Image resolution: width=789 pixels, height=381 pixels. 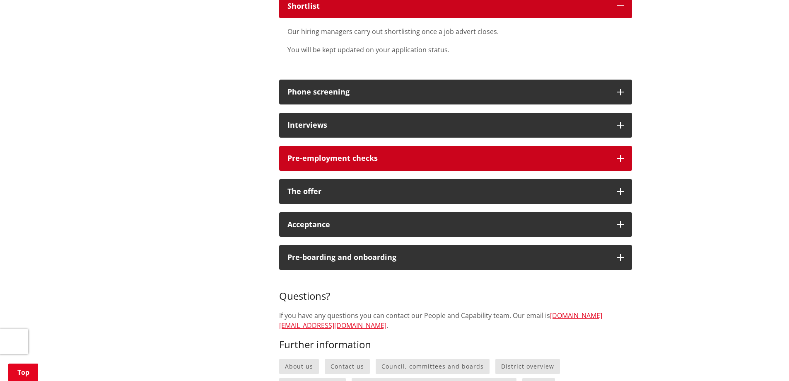 I want to click on div: Pre-employment checks, so click(x=448, y=158).